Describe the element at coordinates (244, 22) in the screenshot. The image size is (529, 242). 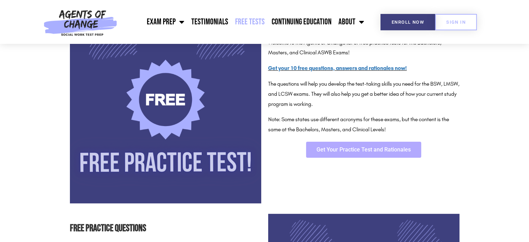
I see `nav: Menu` at that location.